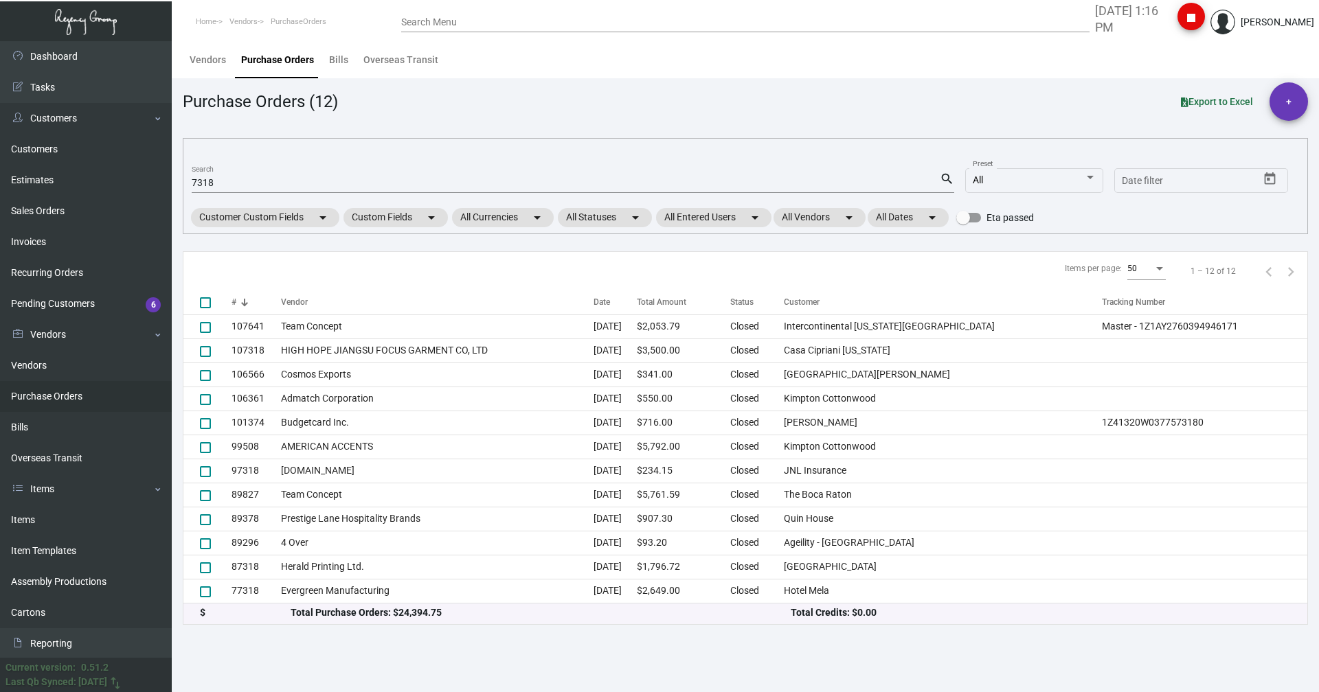 Image resolution: width=1319 pixels, height=692 pixels. What do you see at coordinates (683, 422) in the screenshot?
I see `td: $716.00` at bounding box center [683, 422].